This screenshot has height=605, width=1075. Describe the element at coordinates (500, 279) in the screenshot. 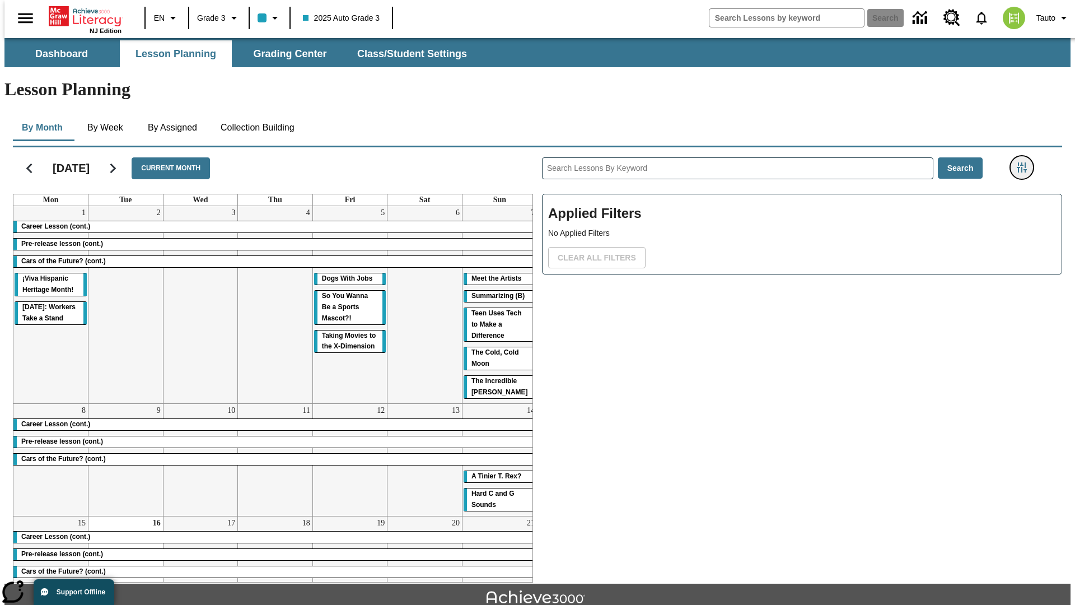

I see `div: Meet the Artists` at that location.